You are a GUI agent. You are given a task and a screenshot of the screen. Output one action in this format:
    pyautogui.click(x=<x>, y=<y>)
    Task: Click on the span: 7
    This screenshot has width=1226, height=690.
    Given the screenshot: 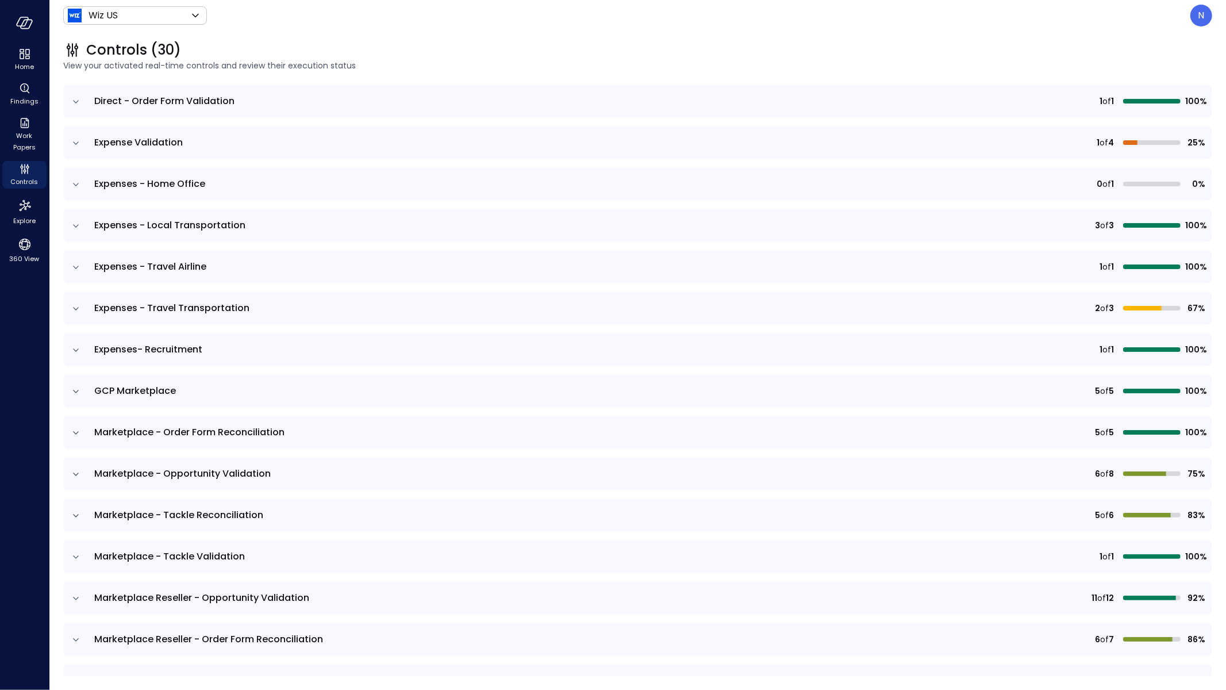 What is the action you would take?
    pyautogui.click(x=1111, y=639)
    